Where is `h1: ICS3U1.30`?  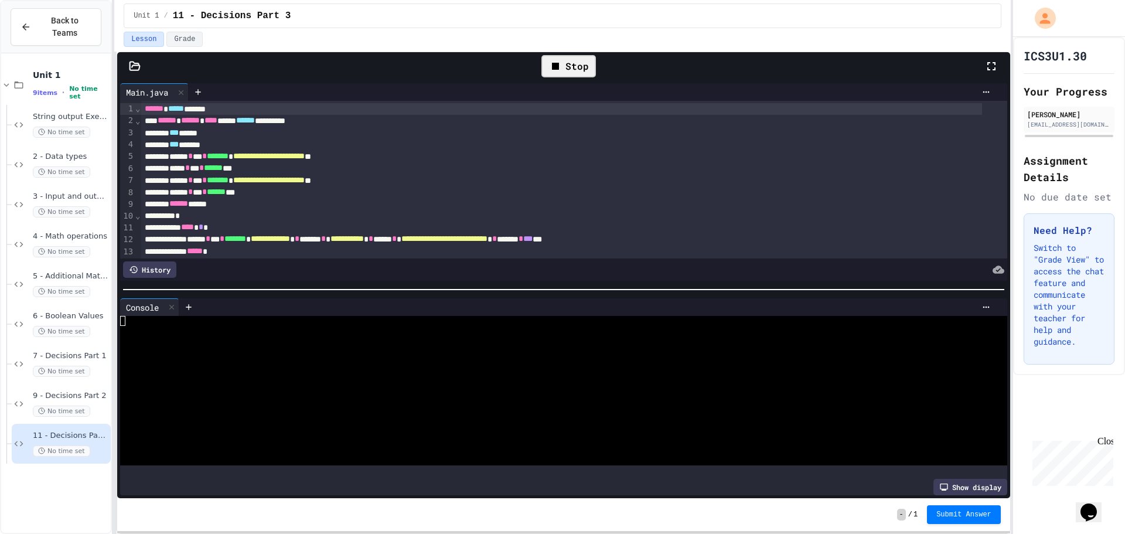
h1: ICS3U1.30 is located at coordinates (1055, 56).